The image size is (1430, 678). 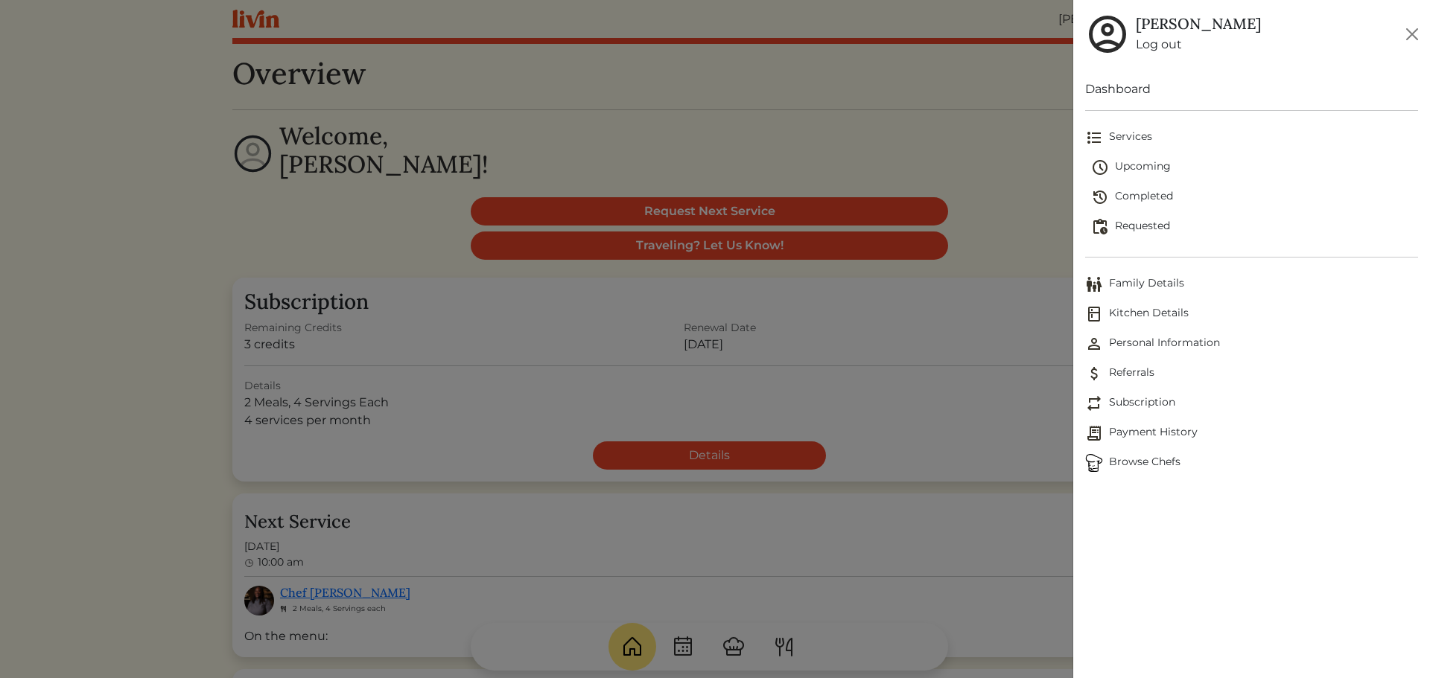 I want to click on a: Payment HistoryPayment History, so click(x=1251, y=433).